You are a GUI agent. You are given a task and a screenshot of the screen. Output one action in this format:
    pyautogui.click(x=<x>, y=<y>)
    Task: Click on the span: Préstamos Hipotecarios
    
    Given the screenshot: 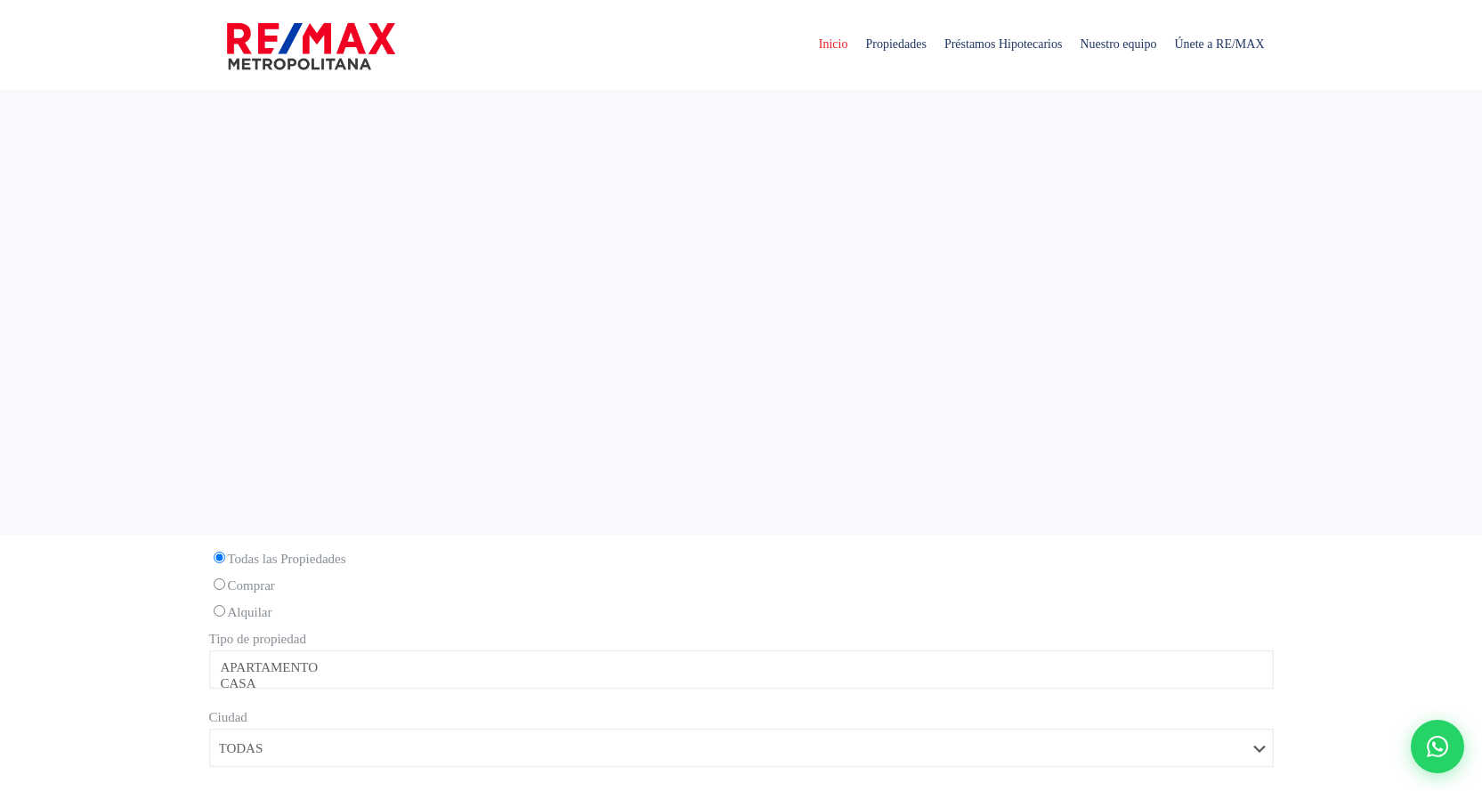 What is the action you would take?
    pyautogui.click(x=1003, y=44)
    